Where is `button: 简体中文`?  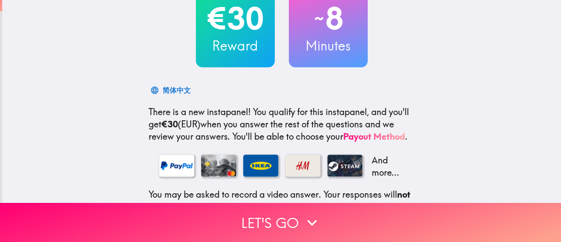 button: 简体中文 is located at coordinates (171, 90).